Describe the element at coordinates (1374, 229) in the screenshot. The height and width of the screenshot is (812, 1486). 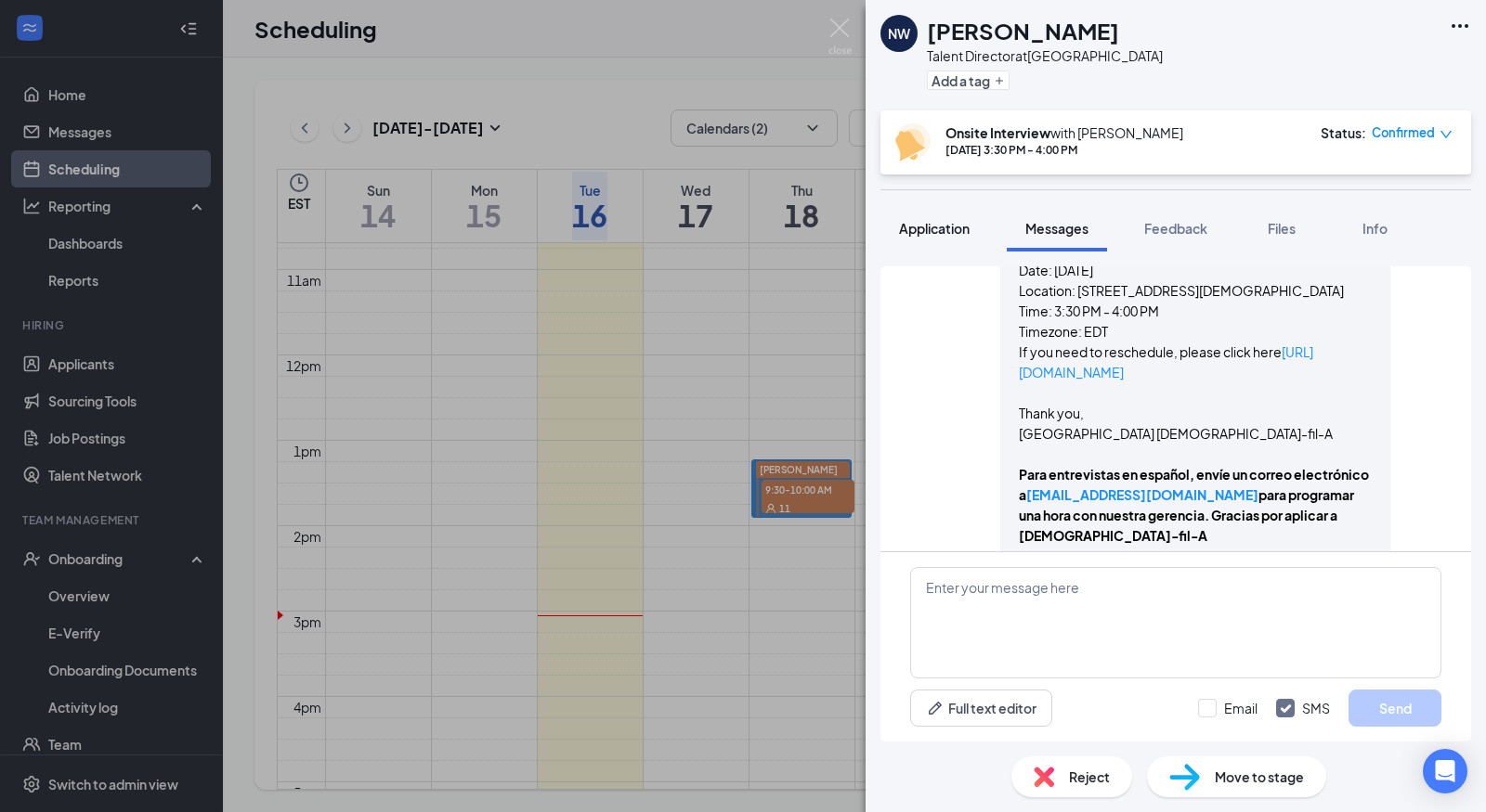
I see `span: Info` at that location.